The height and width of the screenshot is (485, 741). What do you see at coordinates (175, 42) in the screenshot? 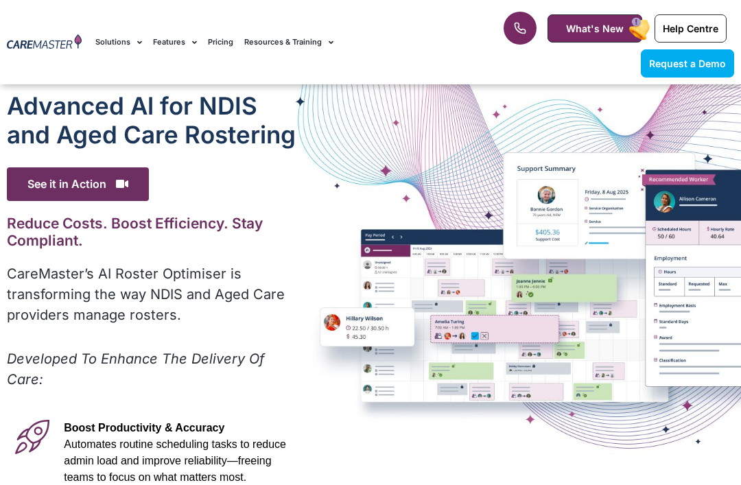
I see `a: Features` at bounding box center [175, 42].